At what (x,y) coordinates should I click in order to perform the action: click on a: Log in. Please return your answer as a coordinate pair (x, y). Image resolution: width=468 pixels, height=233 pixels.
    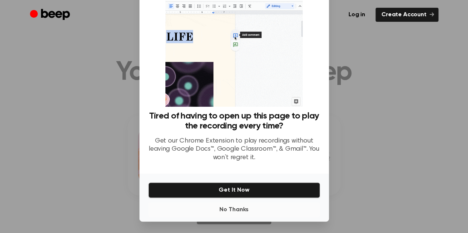
    Looking at the image, I should click on (357, 15).